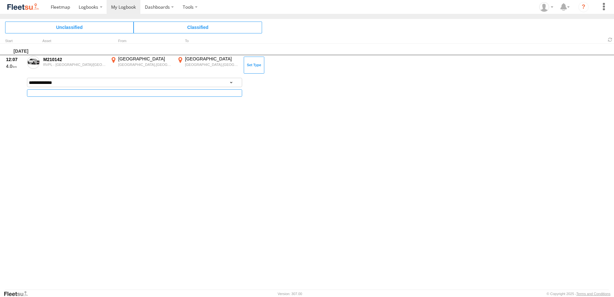 This screenshot has width=614, height=297. I want to click on img: fleetsu-logo-horizontal.svg, so click(23, 7).